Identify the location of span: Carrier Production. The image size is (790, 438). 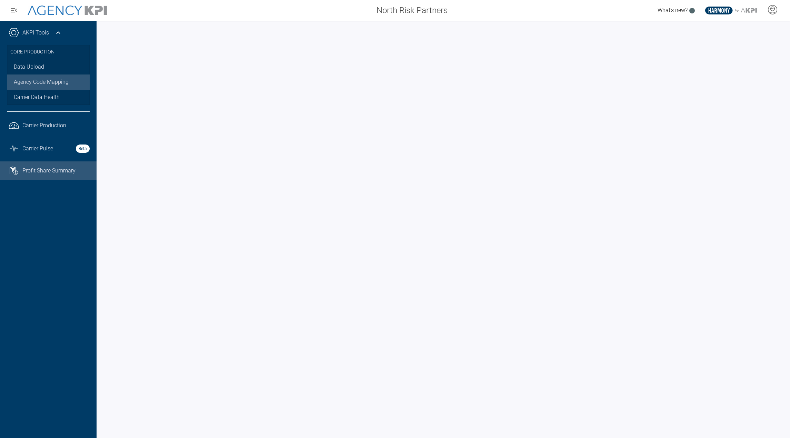
(44, 126).